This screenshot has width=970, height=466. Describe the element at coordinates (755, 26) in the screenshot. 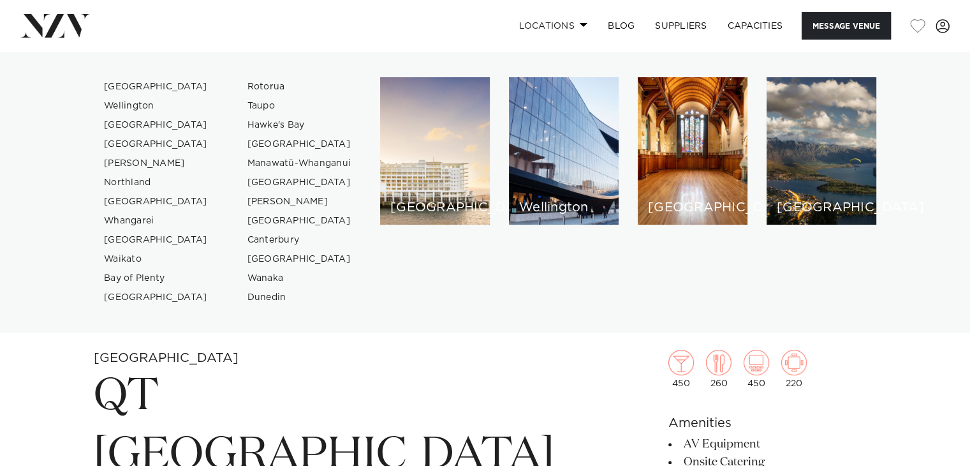

I see `a: Capacities` at that location.